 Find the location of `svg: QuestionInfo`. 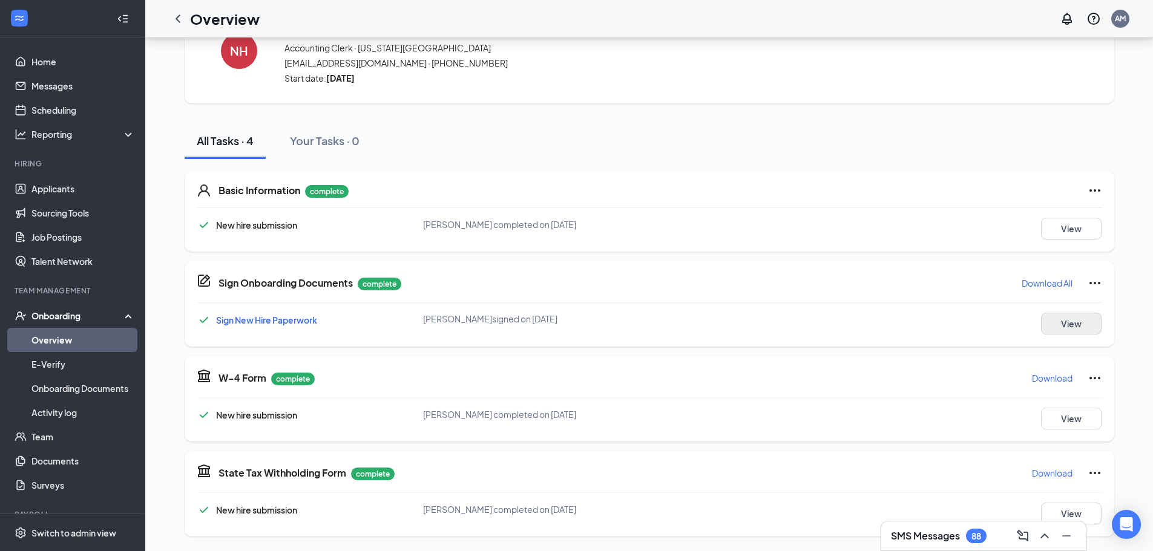

svg: QuestionInfo is located at coordinates (1094, 19).